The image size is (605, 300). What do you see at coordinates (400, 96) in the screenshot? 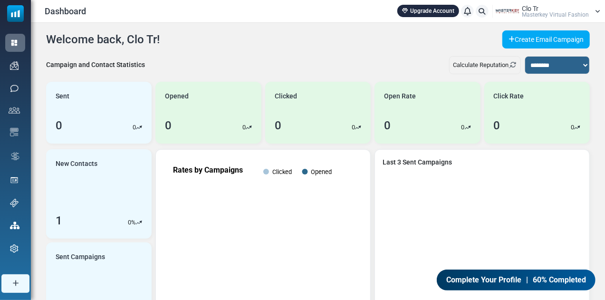
I see `span: Open Rate` at bounding box center [400, 96].